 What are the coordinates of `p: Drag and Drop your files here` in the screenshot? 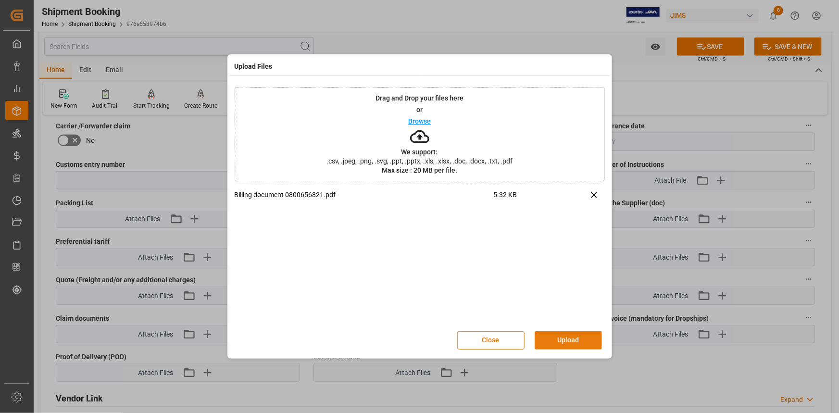 It's located at (419, 98).